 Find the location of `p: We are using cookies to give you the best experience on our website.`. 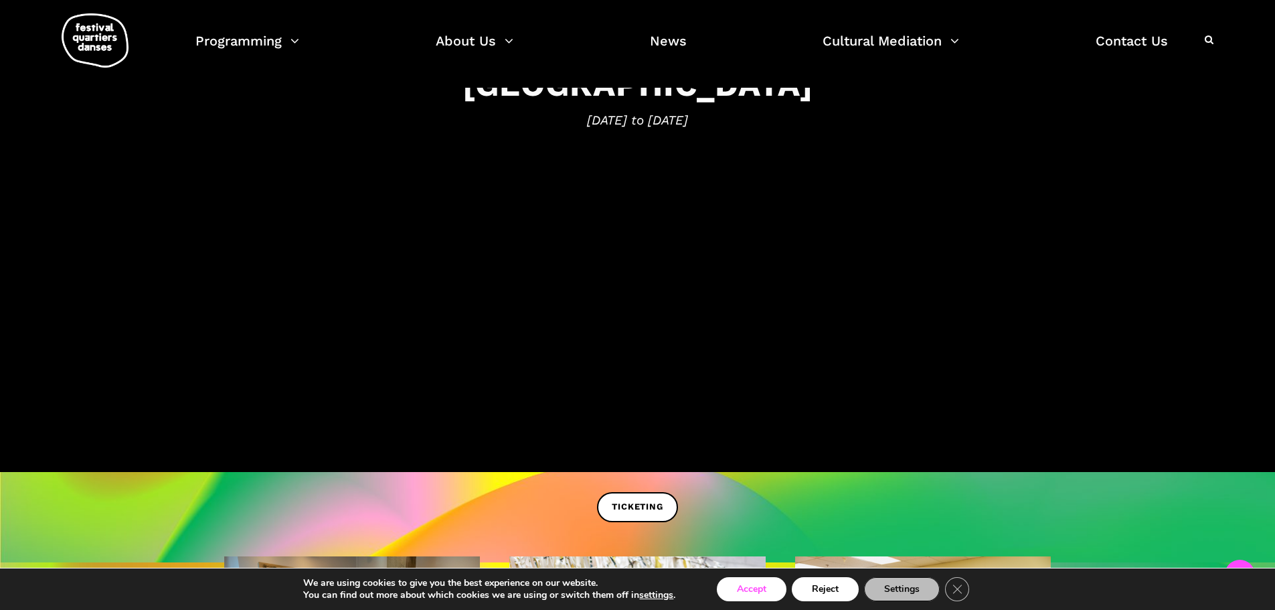

p: We are using cookies to give you the best experience on our website. is located at coordinates (489, 583).